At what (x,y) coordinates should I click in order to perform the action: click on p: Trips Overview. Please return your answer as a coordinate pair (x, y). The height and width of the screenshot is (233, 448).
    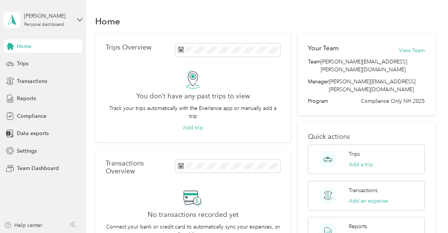
    Looking at the image, I should click on (129, 47).